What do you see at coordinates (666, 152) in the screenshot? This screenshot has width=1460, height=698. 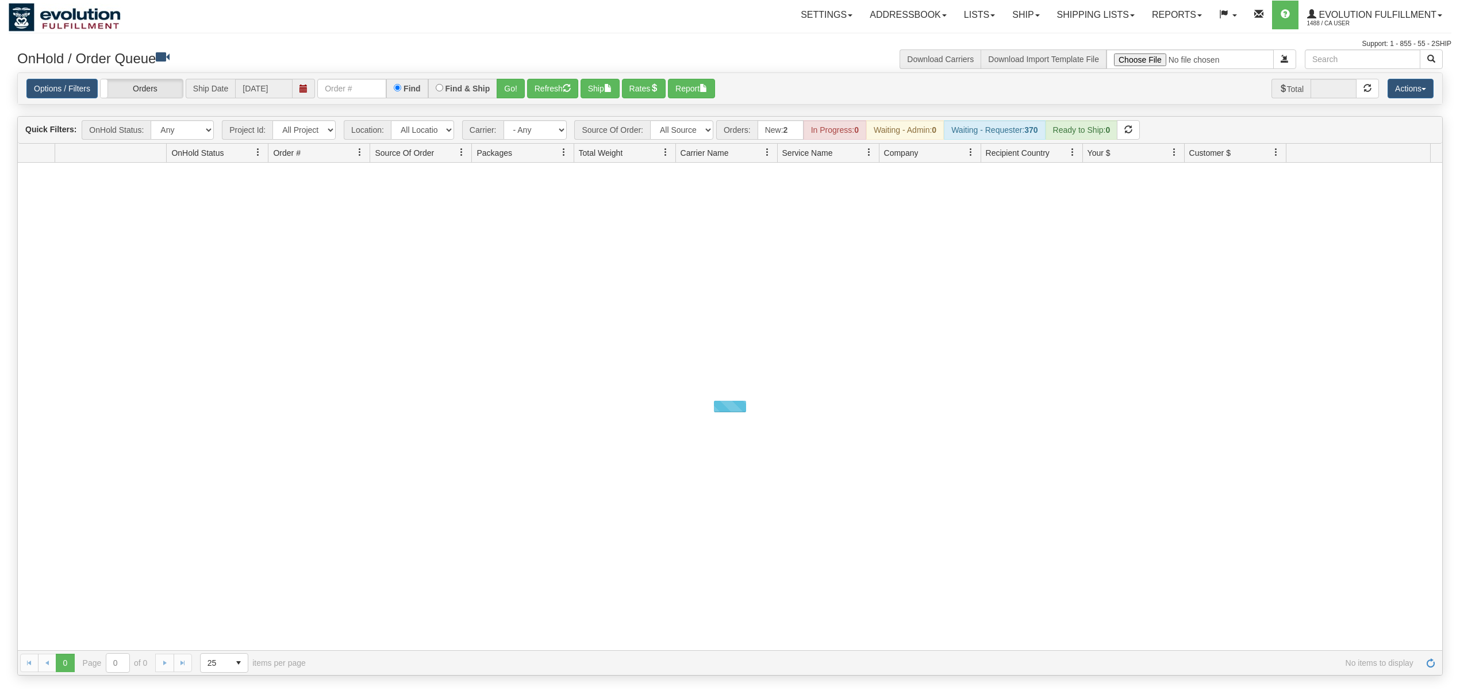 I see `a: Total Weight filter column settings` at bounding box center [666, 152].